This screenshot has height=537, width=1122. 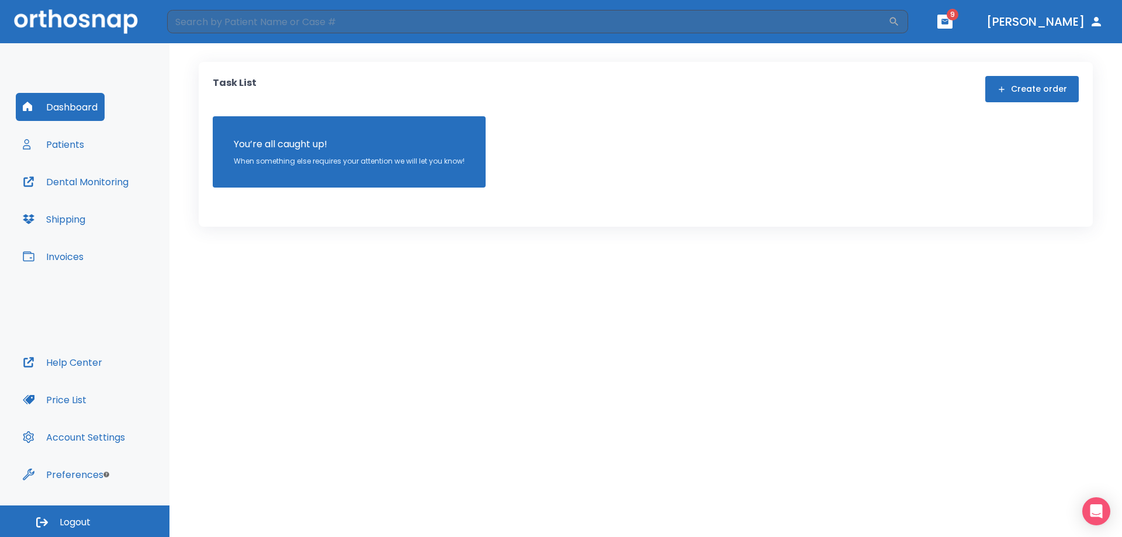 I want to click on button: Help Center, so click(x=63, y=362).